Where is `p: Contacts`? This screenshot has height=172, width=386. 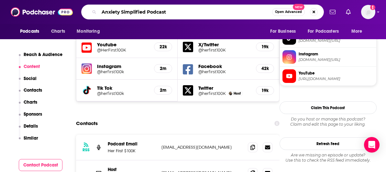 p: Contacts is located at coordinates (33, 90).